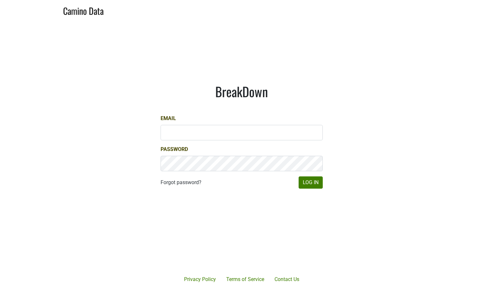  I want to click on label: Password, so click(174, 149).